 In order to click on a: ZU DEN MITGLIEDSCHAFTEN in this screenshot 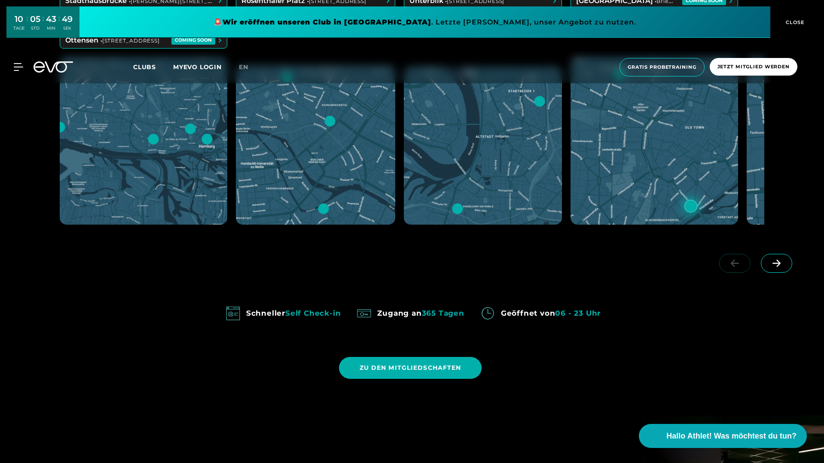, I will do `click(412, 368)`.